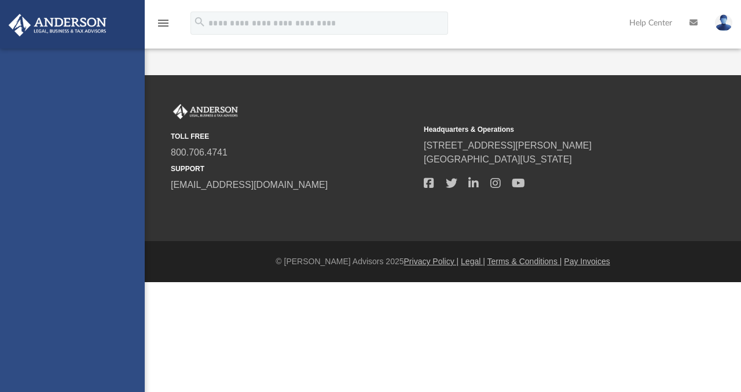 Image resolution: width=741 pixels, height=392 pixels. Describe the element at coordinates (199, 152) in the screenshot. I see `a: 800.706.4741` at that location.